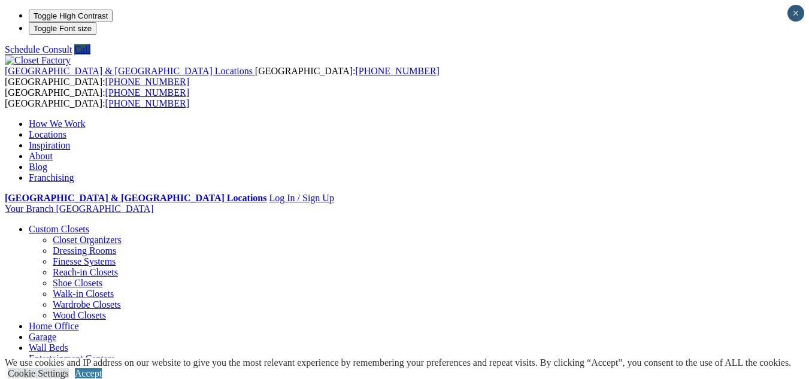 The width and height of the screenshot is (809, 379). What do you see at coordinates (85, 272) in the screenshot?
I see `a: Reach-in Closets` at bounding box center [85, 272].